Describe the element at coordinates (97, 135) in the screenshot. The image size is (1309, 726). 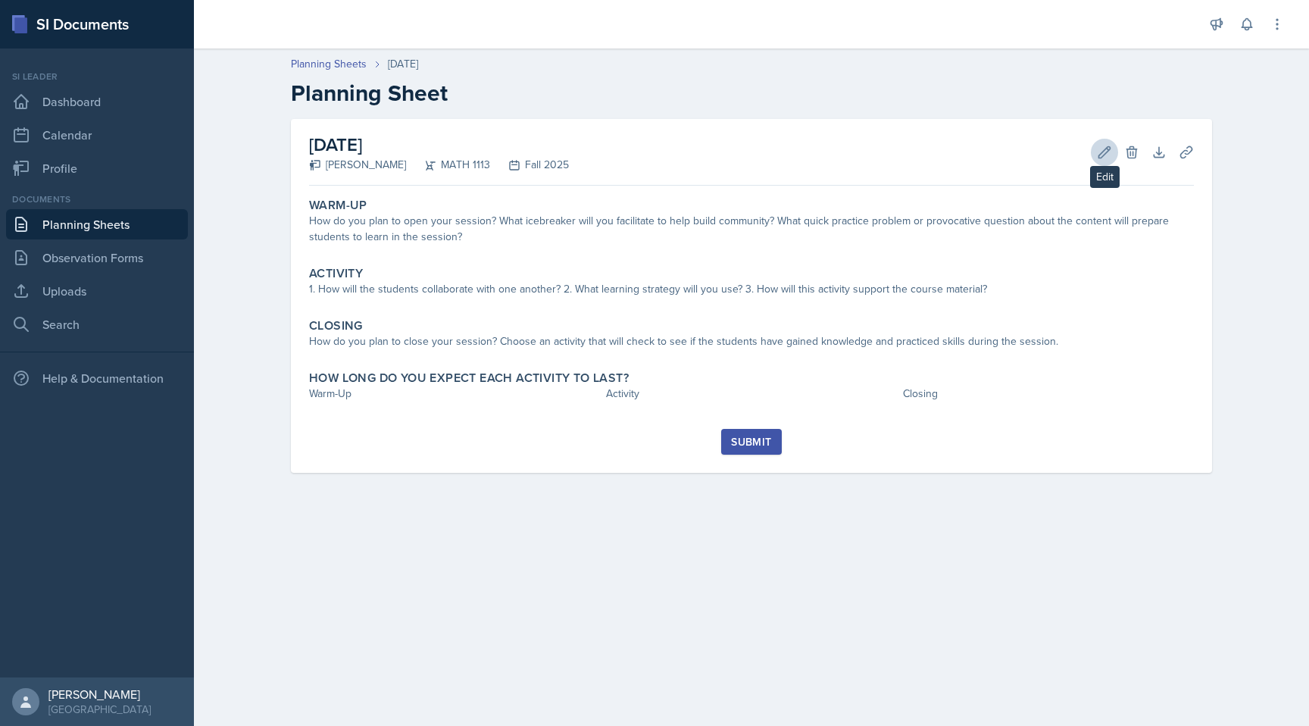
I see `a: Calendar` at that location.